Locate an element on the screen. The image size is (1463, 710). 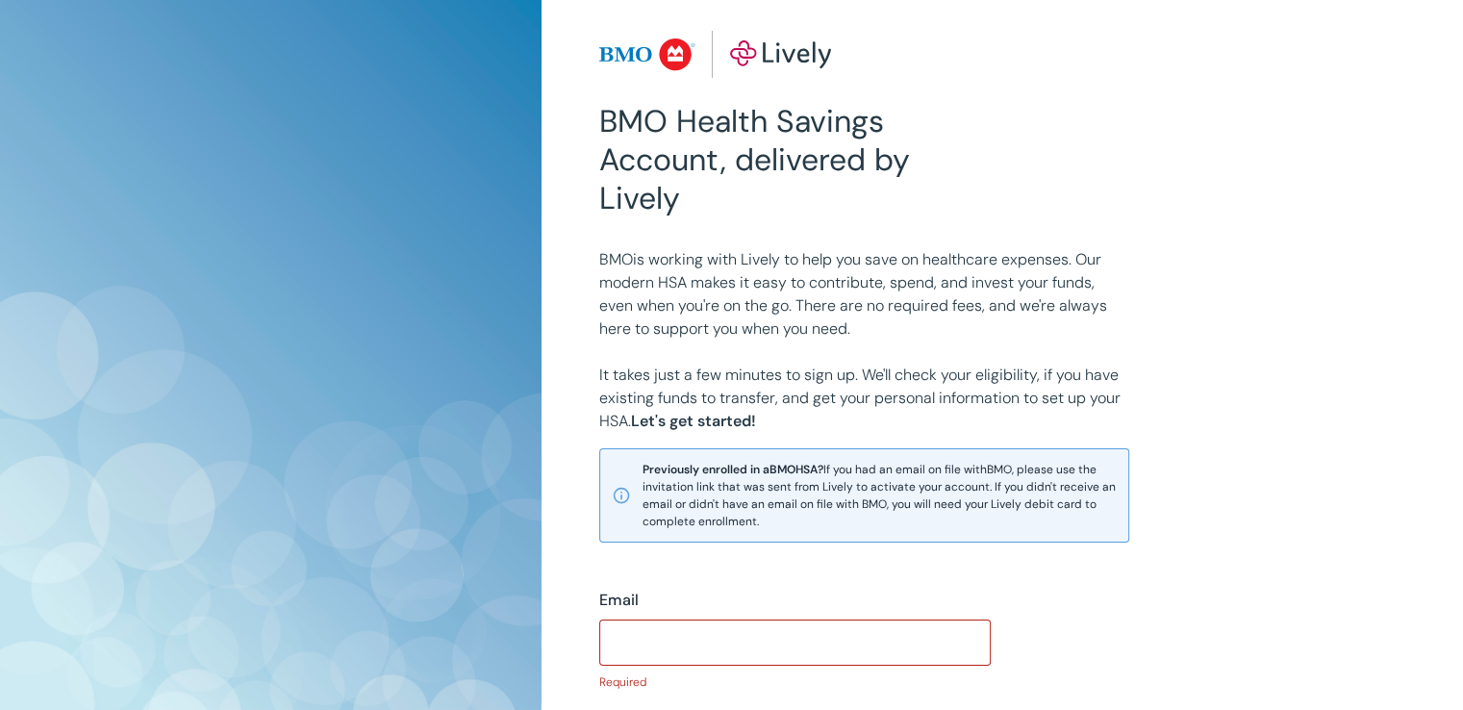
label: Email is located at coordinates (618, 600).